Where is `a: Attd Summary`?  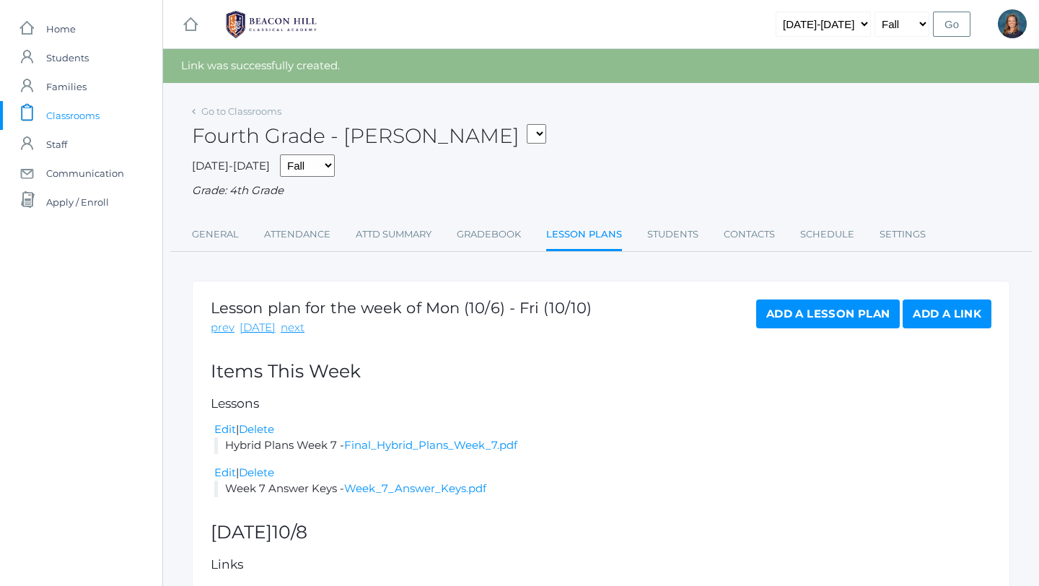
a: Attd Summary is located at coordinates (393, 235).